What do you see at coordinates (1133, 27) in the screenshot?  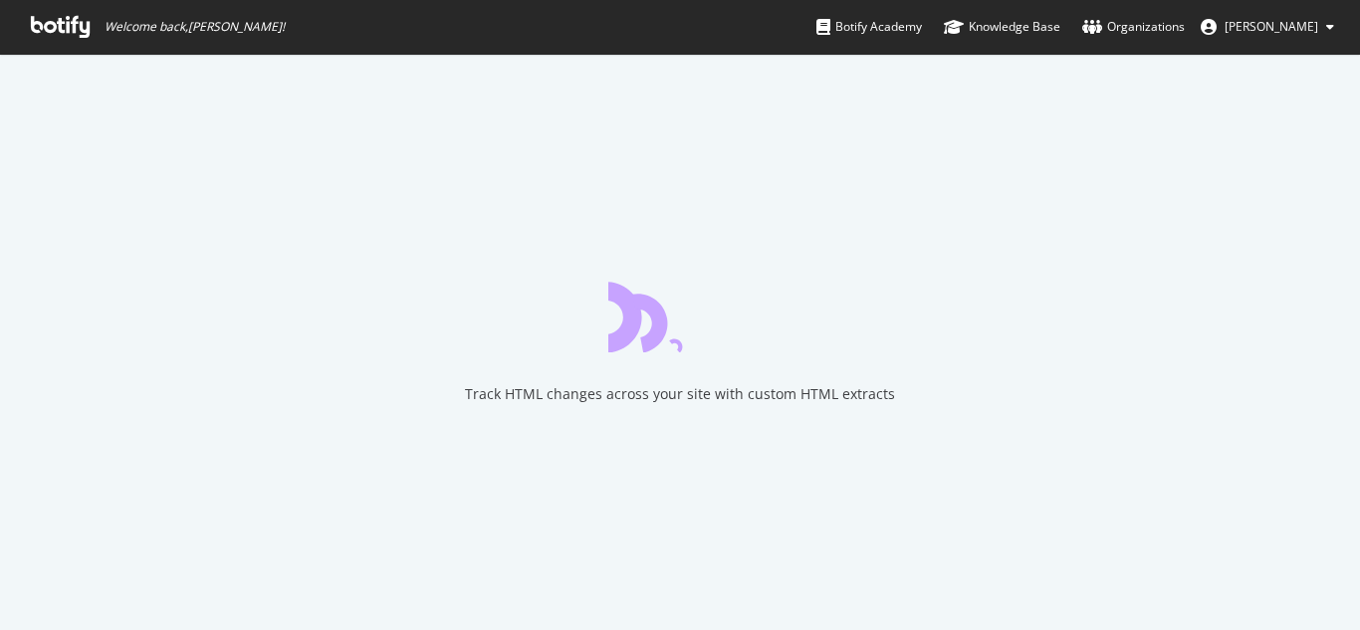 I see `div: Organizations` at bounding box center [1133, 27].